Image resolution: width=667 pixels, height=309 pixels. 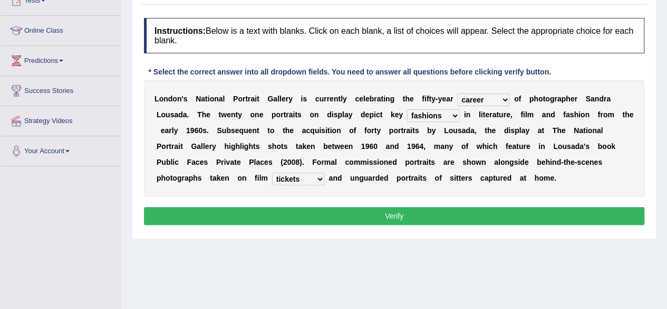 I want to click on a: Online Class, so click(x=61, y=29).